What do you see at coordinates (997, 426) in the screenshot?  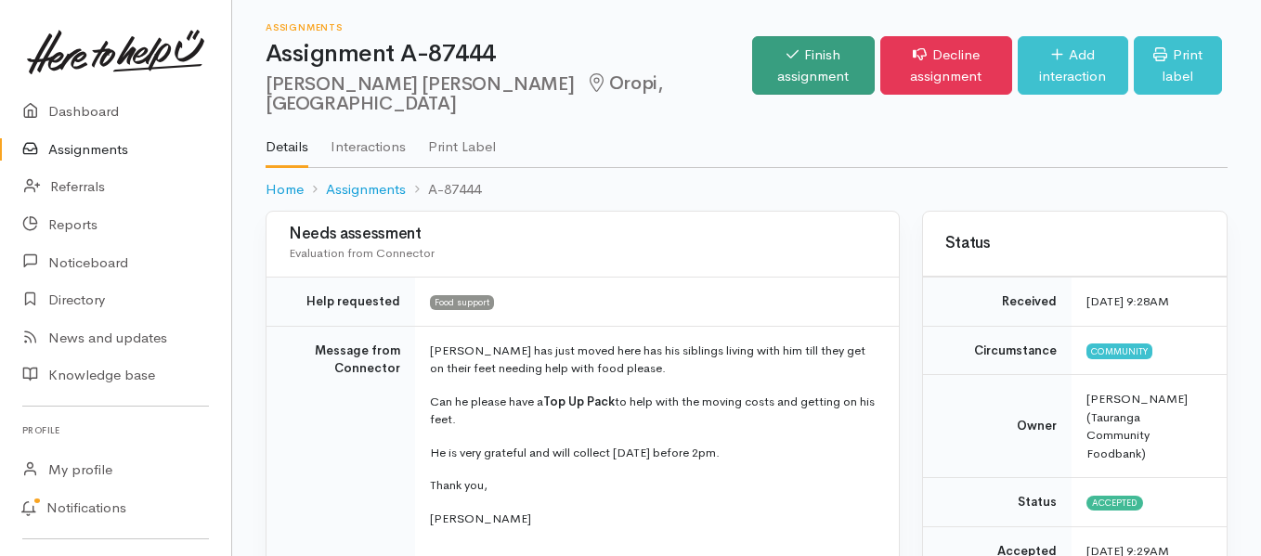 I see `td: Owner` at bounding box center [997, 426].